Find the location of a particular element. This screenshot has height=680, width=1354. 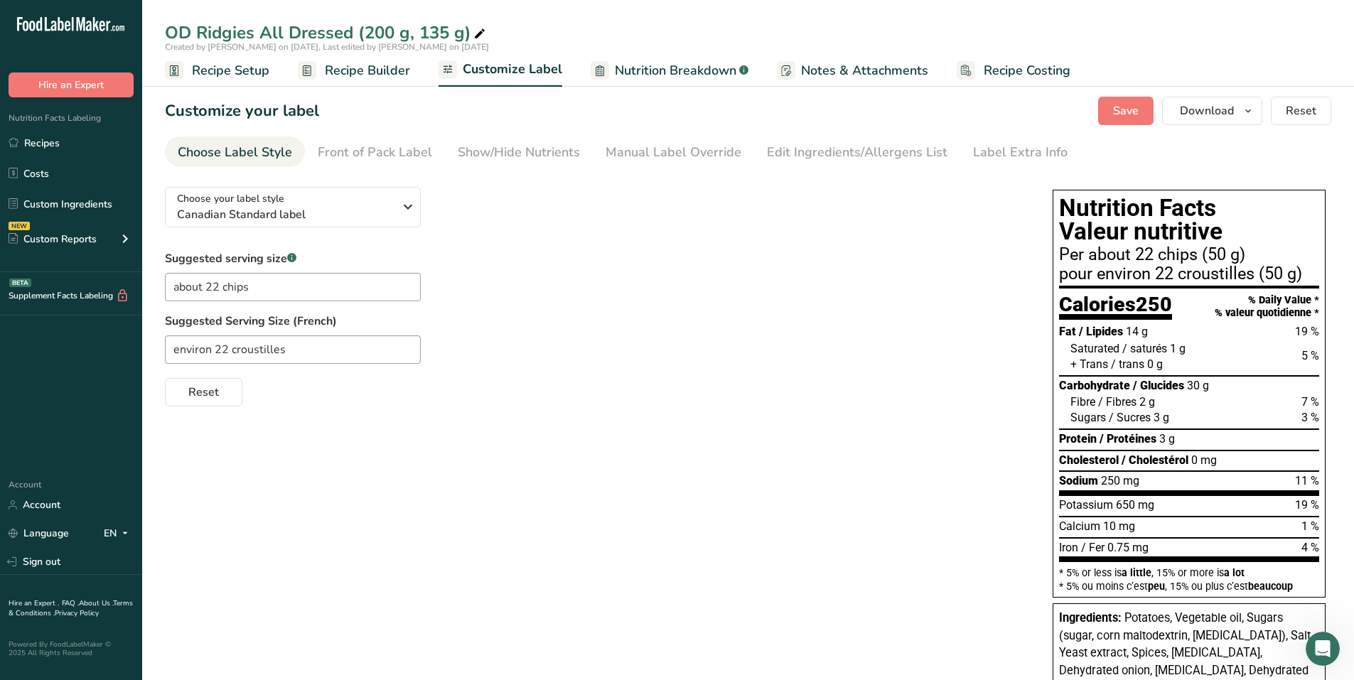

span: 14 g is located at coordinates (1137, 331).